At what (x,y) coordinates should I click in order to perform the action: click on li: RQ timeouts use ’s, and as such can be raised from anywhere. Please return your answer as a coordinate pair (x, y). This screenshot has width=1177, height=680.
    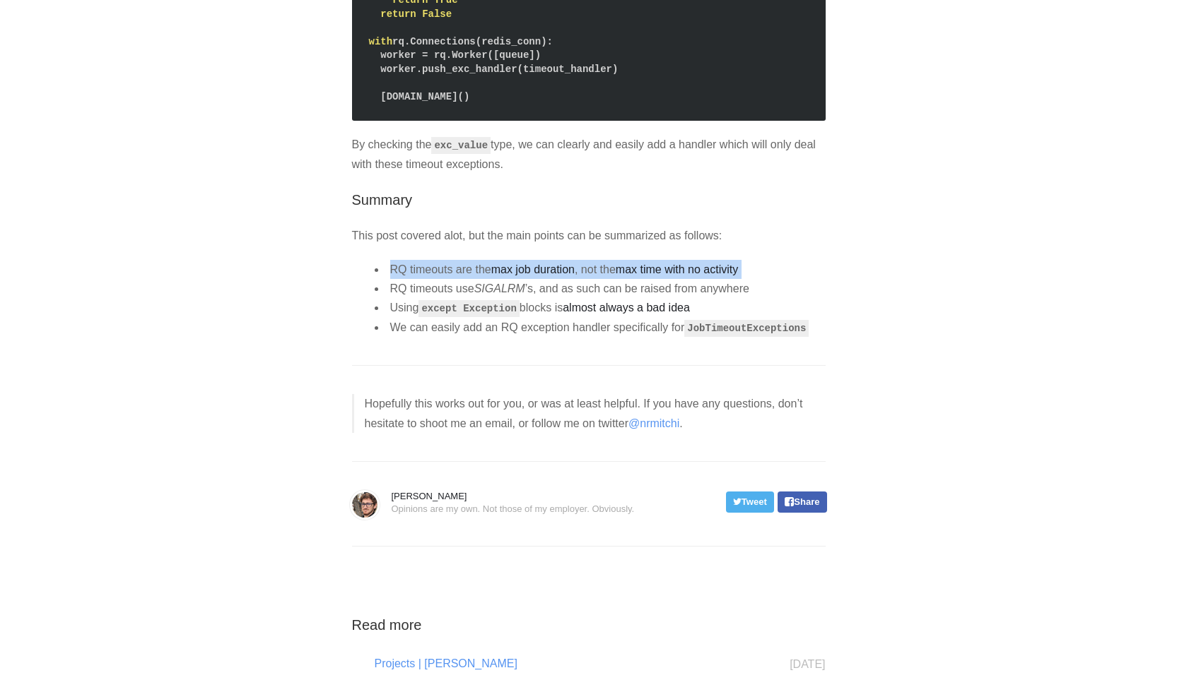
    Looking at the image, I should click on (611, 288).